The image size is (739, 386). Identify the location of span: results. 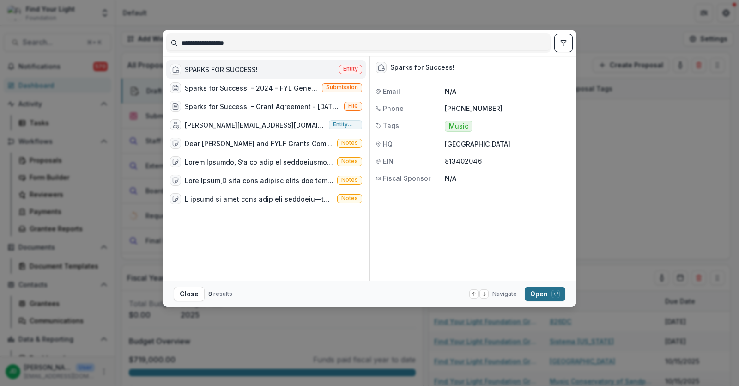
(223, 293).